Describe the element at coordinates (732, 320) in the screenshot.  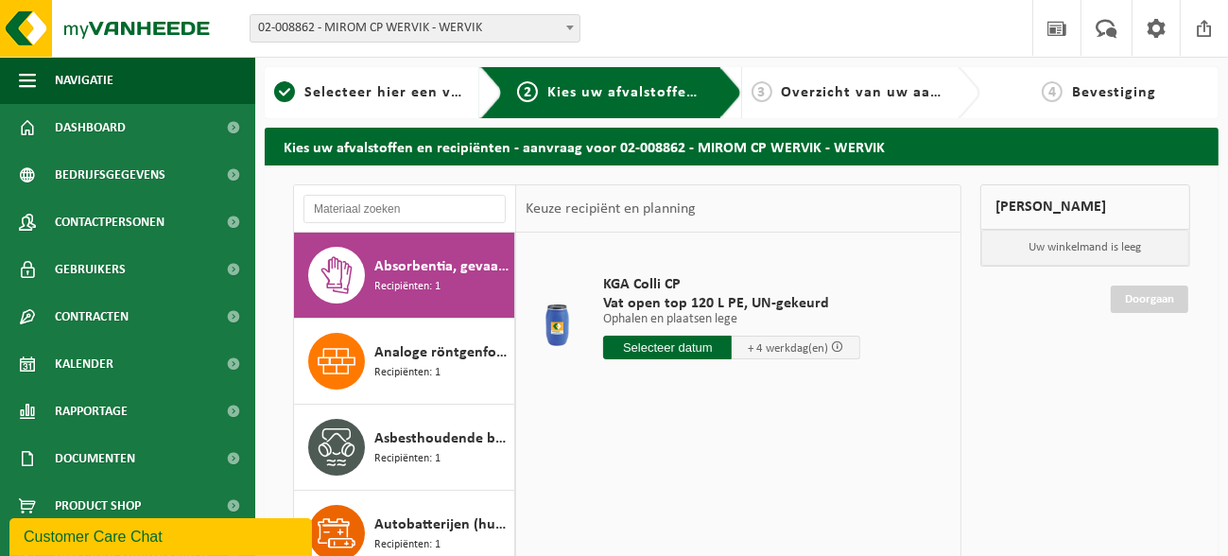
I see `p: Ophalen en plaatsen lege` at that location.